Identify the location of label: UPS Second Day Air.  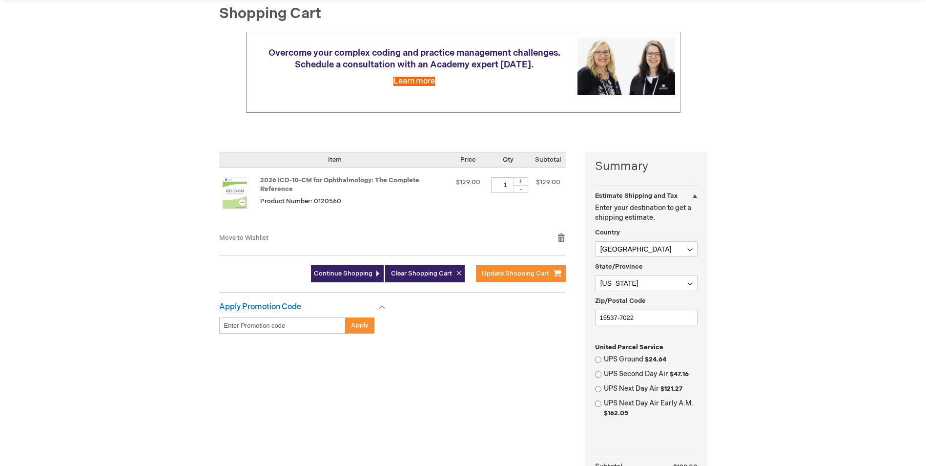
(651, 374).